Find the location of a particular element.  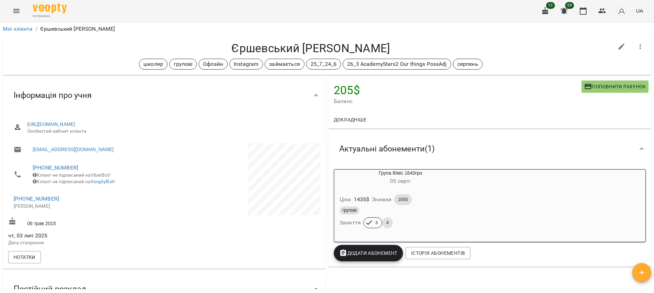

h6: Заняття is located at coordinates (350, 223).